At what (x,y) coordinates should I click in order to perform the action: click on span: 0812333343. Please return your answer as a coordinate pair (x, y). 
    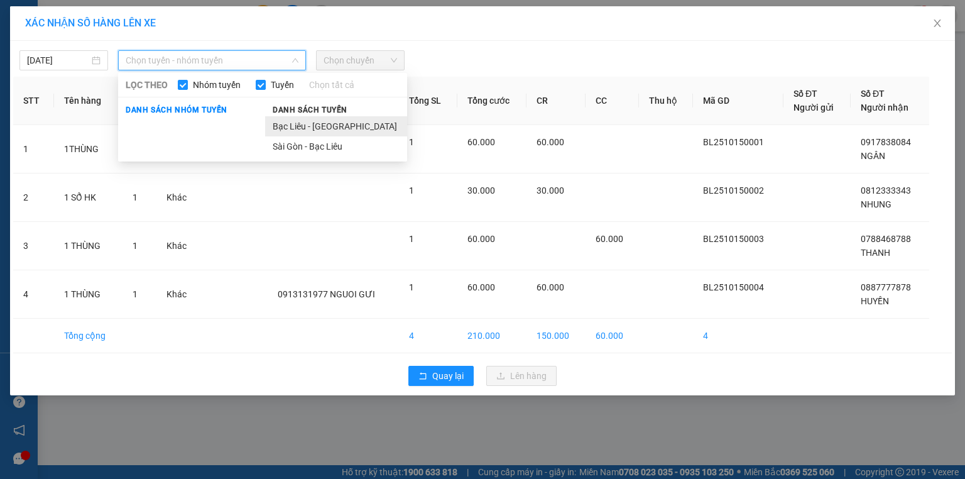
    Looking at the image, I should click on (886, 190).